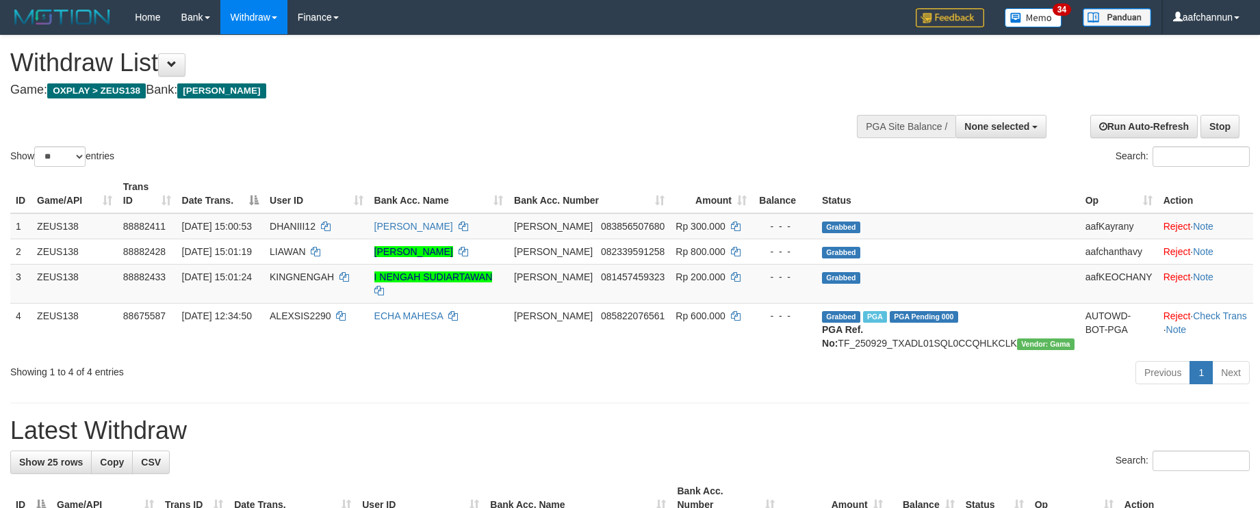 Image resolution: width=1260 pixels, height=508 pixels. Describe the element at coordinates (144, 277) in the screenshot. I see `span: 88882433` at that location.